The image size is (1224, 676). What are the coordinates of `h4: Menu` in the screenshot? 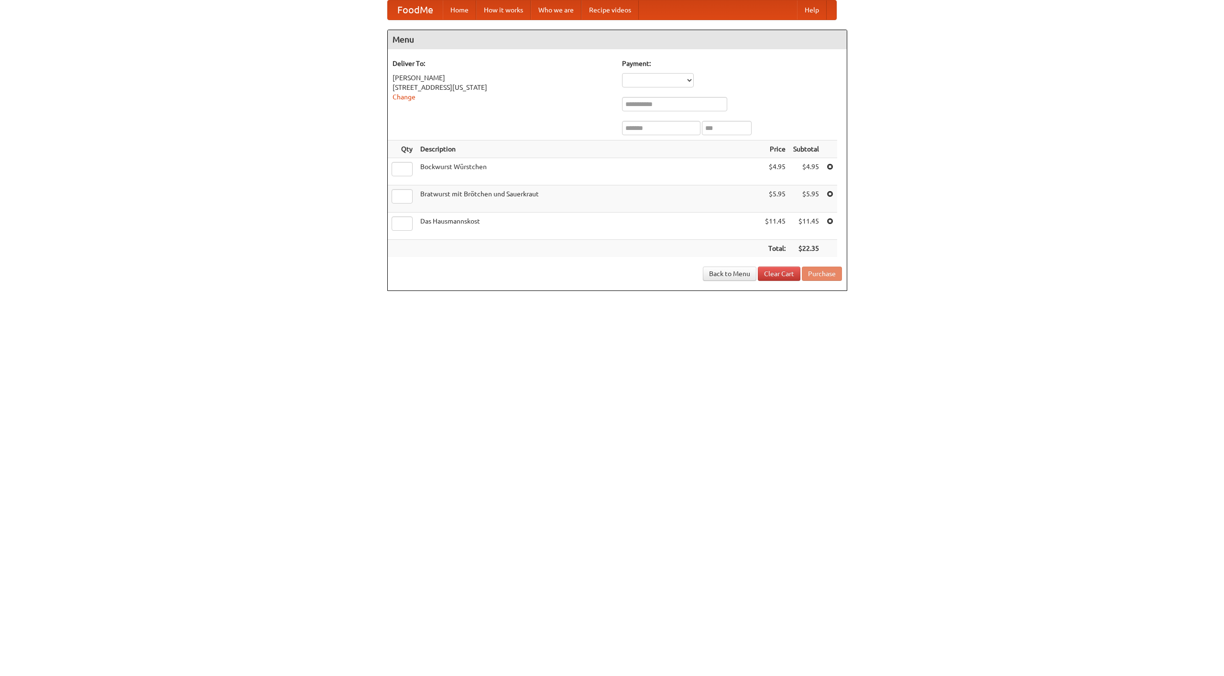 It's located at (617, 40).